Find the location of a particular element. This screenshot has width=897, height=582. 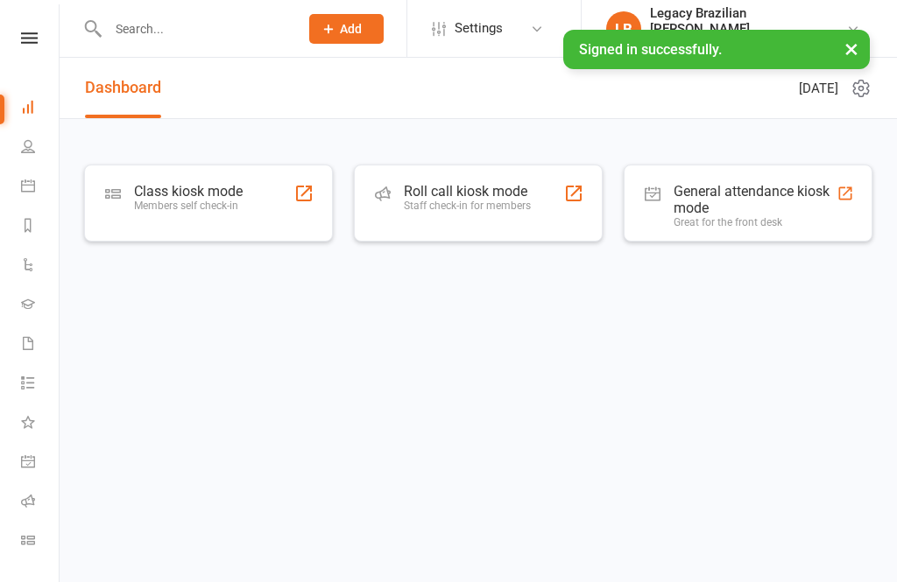

span: Add is located at coordinates (350, 29).